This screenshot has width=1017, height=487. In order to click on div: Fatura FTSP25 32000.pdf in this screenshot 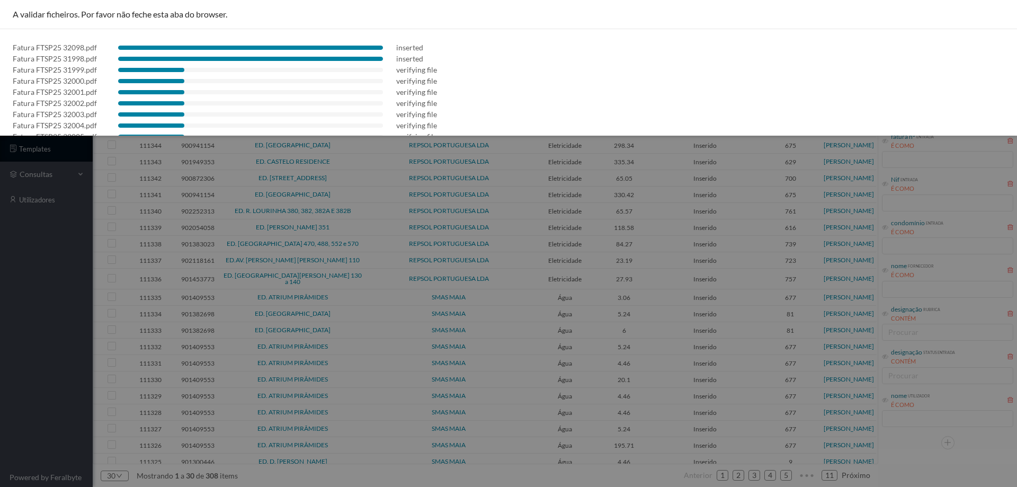, I will do `click(55, 81)`.